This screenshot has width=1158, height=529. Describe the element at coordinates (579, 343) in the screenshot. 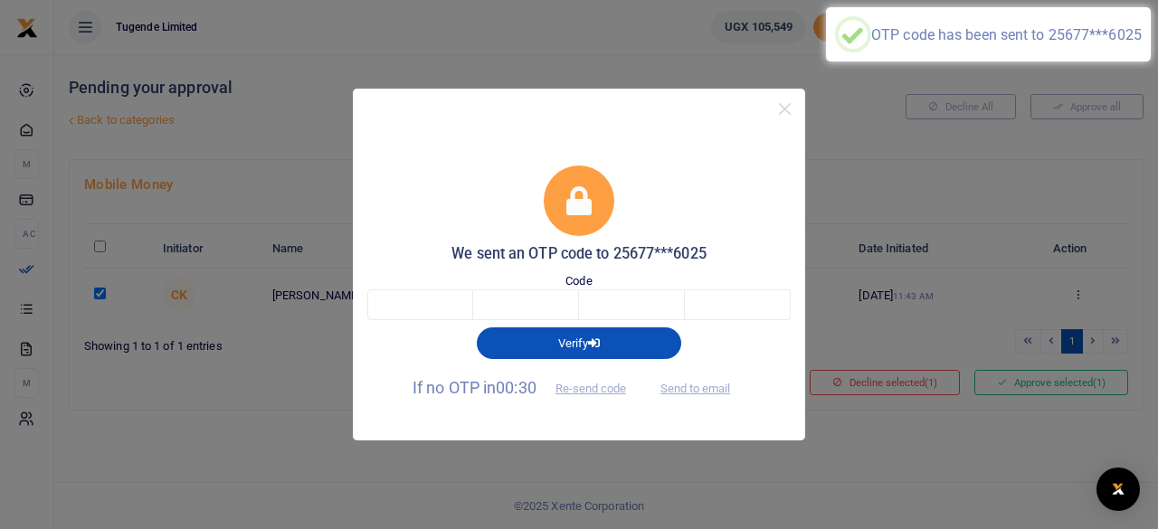

I see `button: Verify` at that location.